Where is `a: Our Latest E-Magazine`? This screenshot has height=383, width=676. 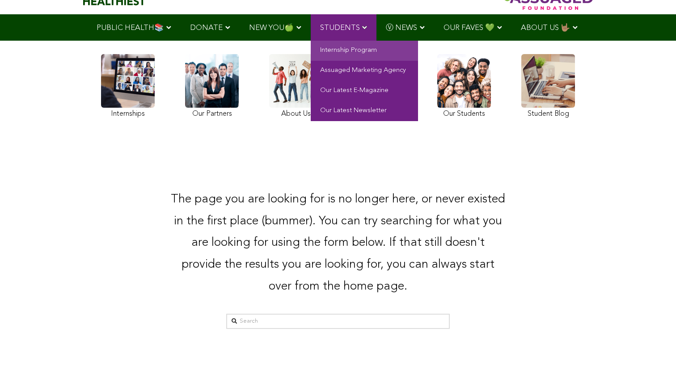
a: Our Latest E-Magazine is located at coordinates (365, 91).